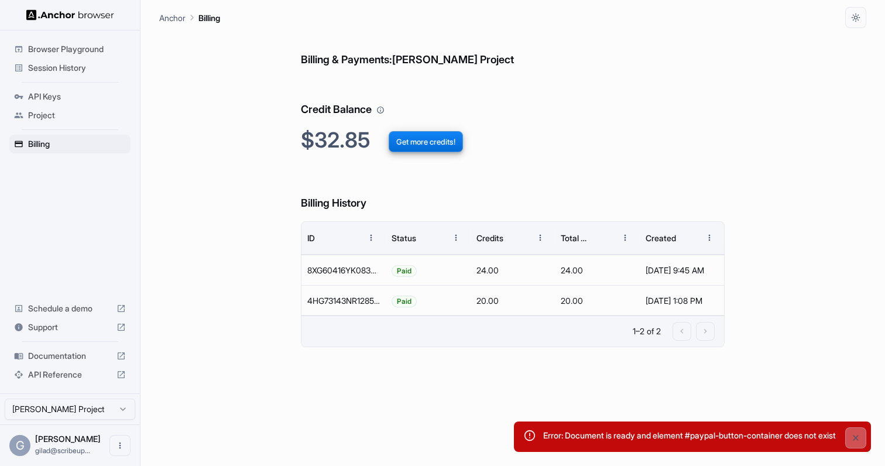  What do you see at coordinates (77, 115) in the screenshot?
I see `span: Project` at bounding box center [77, 115].